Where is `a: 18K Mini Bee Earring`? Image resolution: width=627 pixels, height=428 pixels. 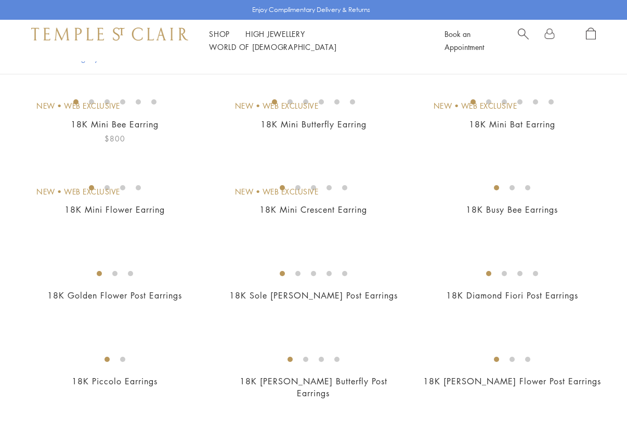
a: 18K Mini Bee Earring is located at coordinates (114, 124).